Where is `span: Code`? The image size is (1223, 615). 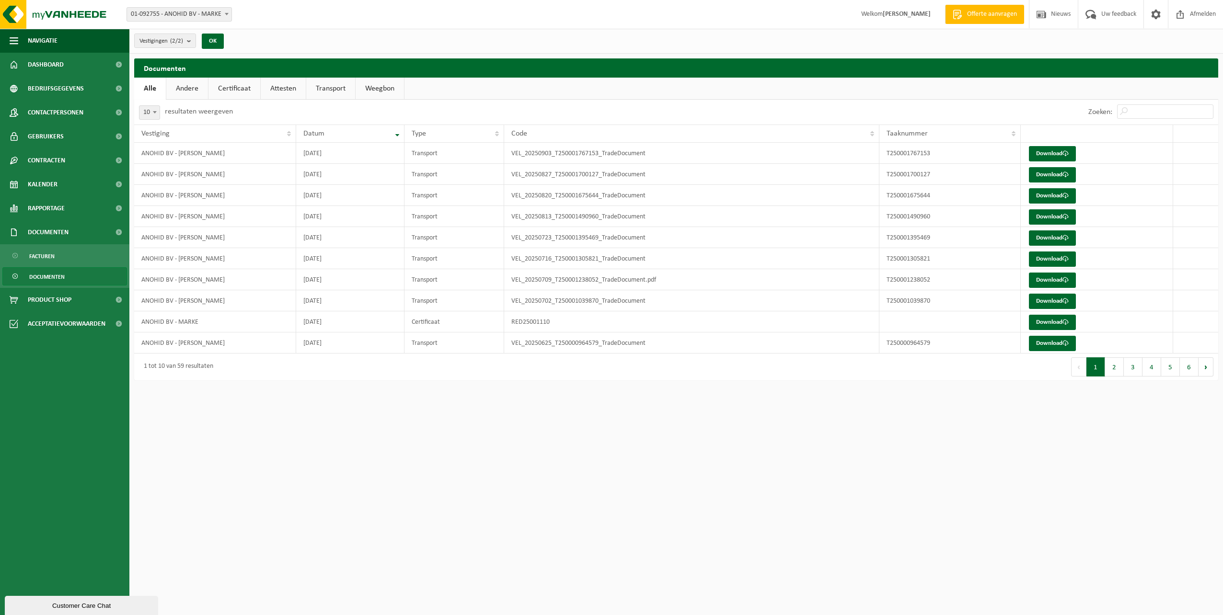 span: Code is located at coordinates (519, 134).